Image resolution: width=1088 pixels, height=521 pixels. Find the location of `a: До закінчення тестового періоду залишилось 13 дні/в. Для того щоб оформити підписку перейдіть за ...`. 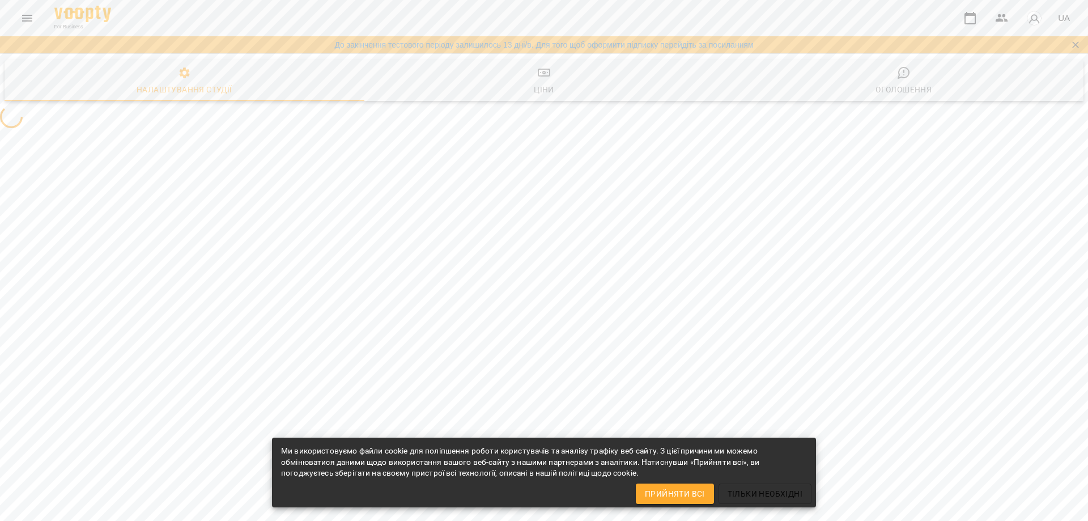

a: До закінчення тестового періоду залишилось 13 дні/в. Для того щоб оформити підписку перейдіть за ... is located at coordinates (543, 45).